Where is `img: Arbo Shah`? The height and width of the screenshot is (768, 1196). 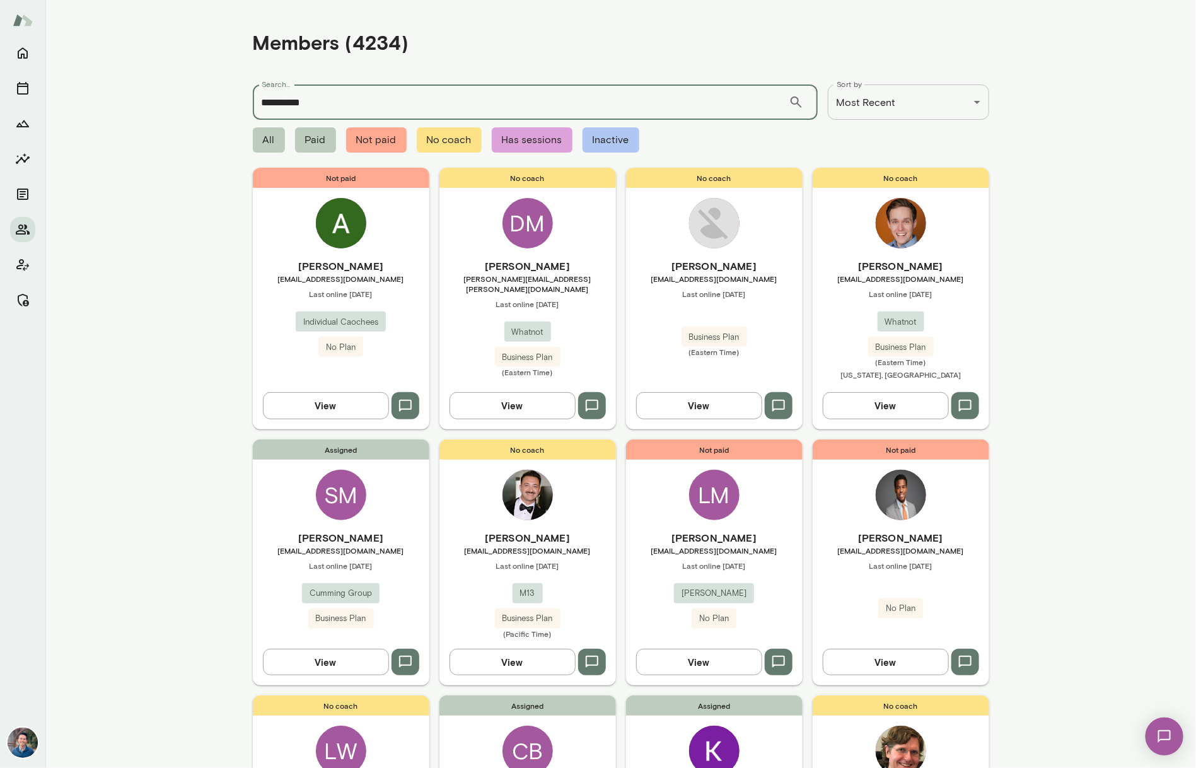
img: Arbo Shah is located at coordinates (528, 495).